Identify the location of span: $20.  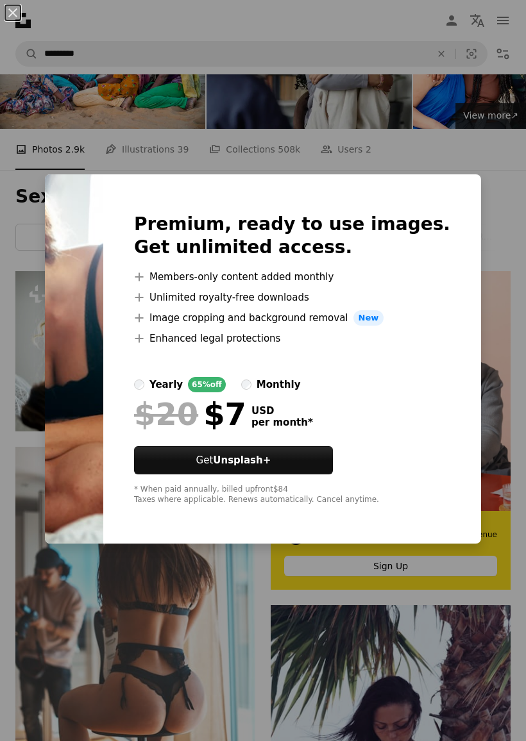
(166, 414).